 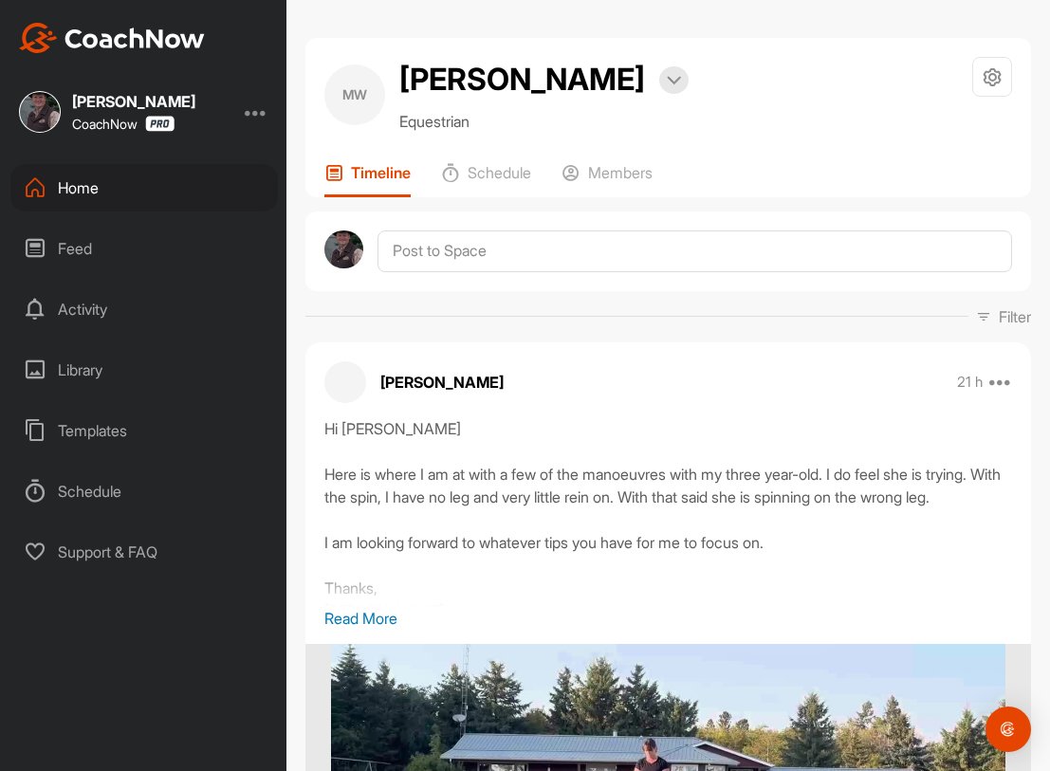 I want to click on p: Filter, so click(x=1014, y=317).